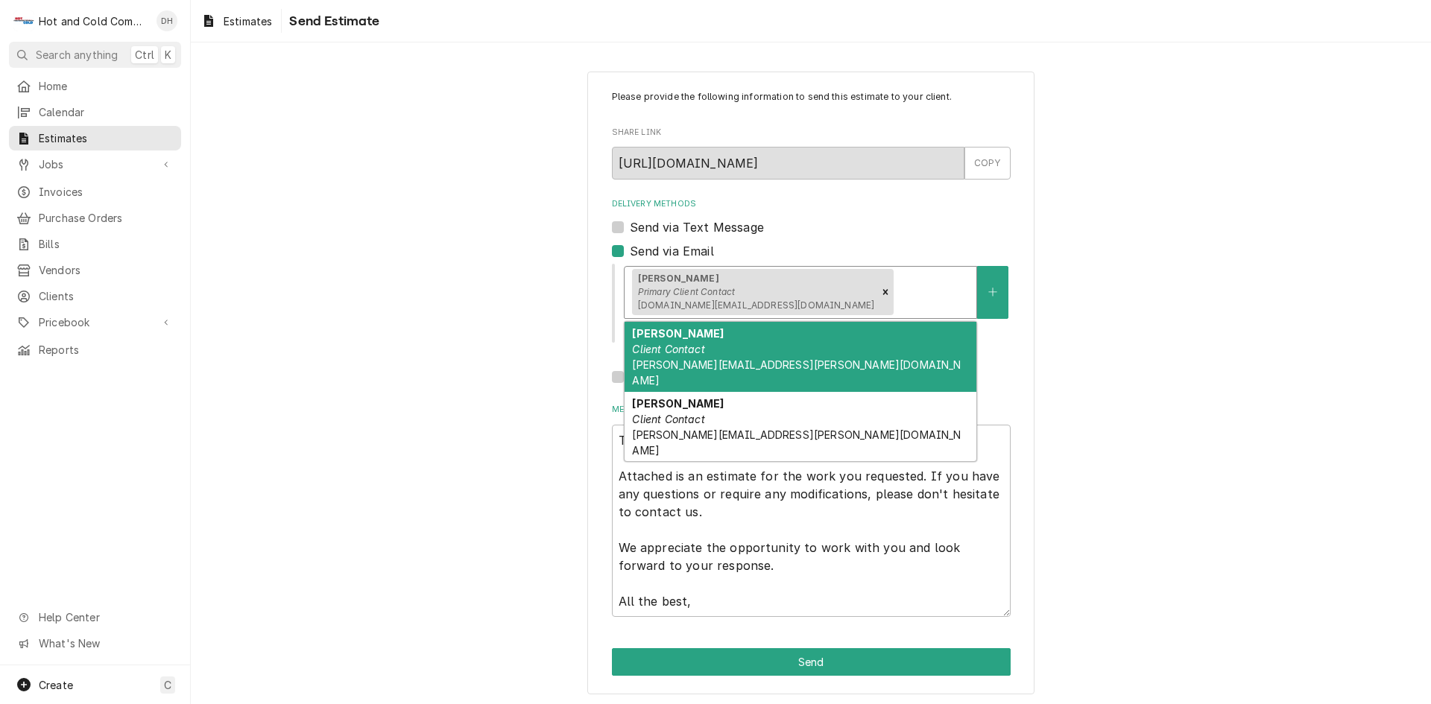 The height and width of the screenshot is (704, 1431). I want to click on div: Button Group, so click(811, 662).